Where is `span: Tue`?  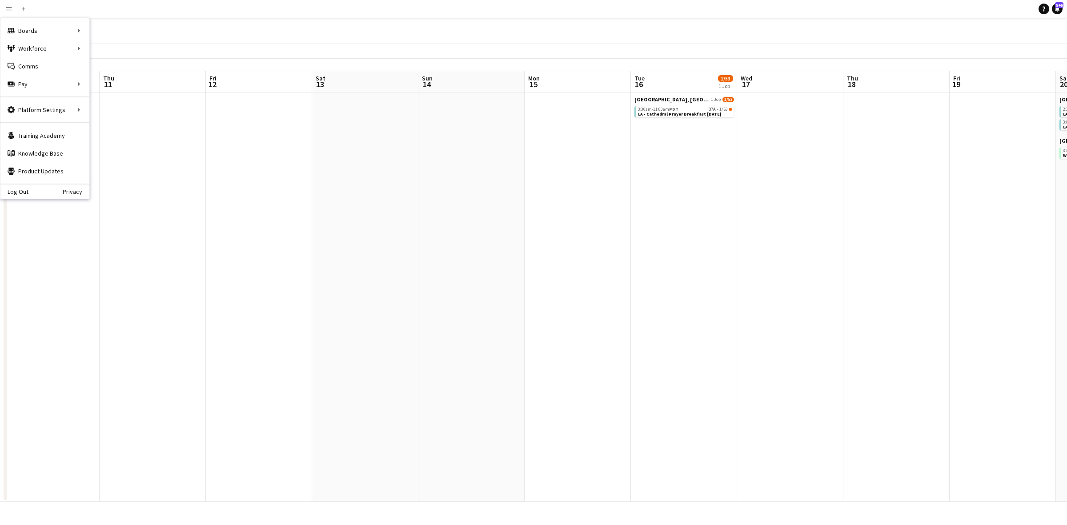
span: Tue is located at coordinates (639, 78).